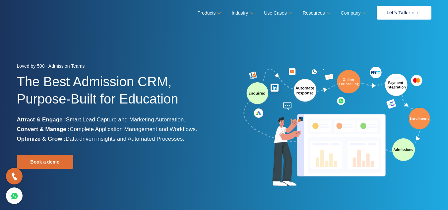 The height and width of the screenshot is (210, 448). Describe the element at coordinates (125, 139) in the screenshot. I see `span: Data-driven insights and Automated Processes.` at that location.